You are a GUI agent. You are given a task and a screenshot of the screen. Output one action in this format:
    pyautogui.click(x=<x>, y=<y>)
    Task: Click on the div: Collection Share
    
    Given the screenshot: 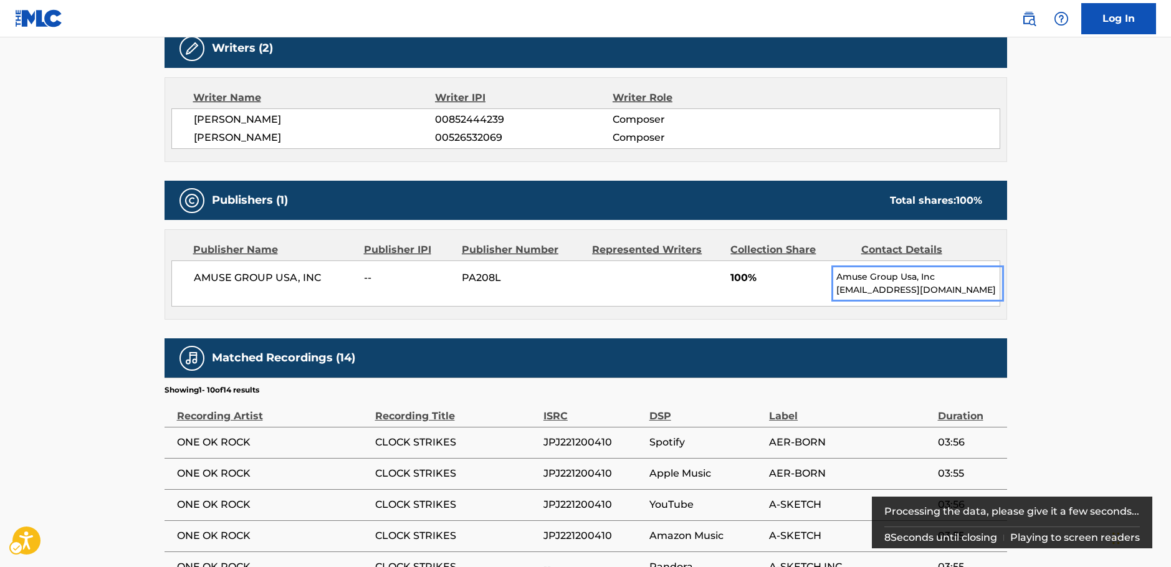 What is the action you would take?
    pyautogui.click(x=791, y=250)
    